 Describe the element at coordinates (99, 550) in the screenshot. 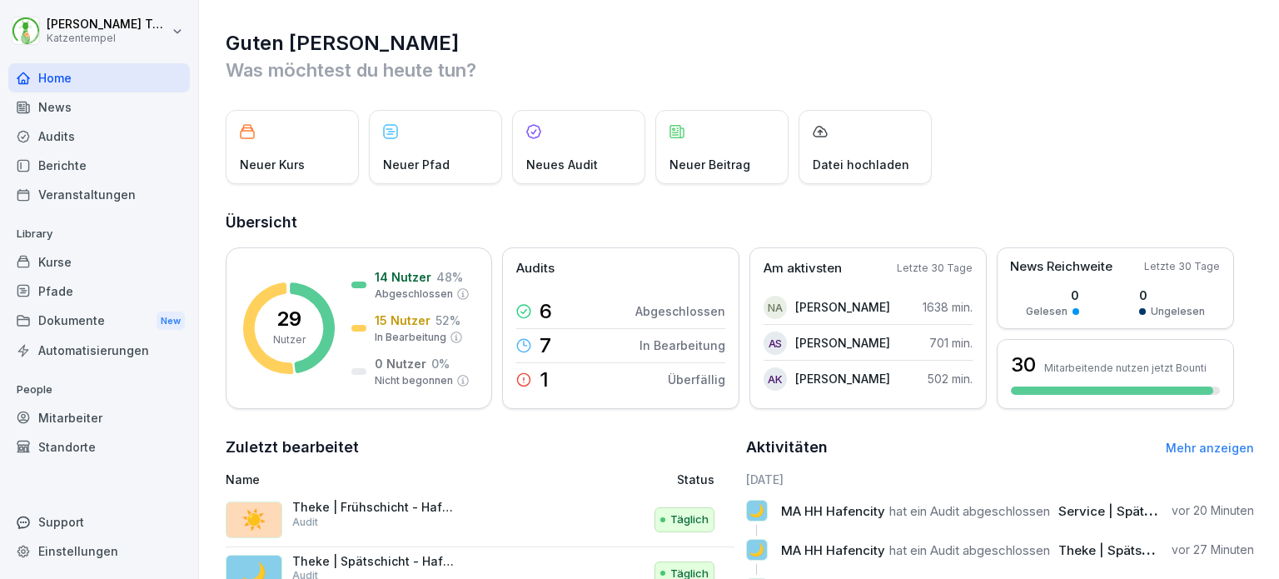

I see `a: Einstellungen` at that location.